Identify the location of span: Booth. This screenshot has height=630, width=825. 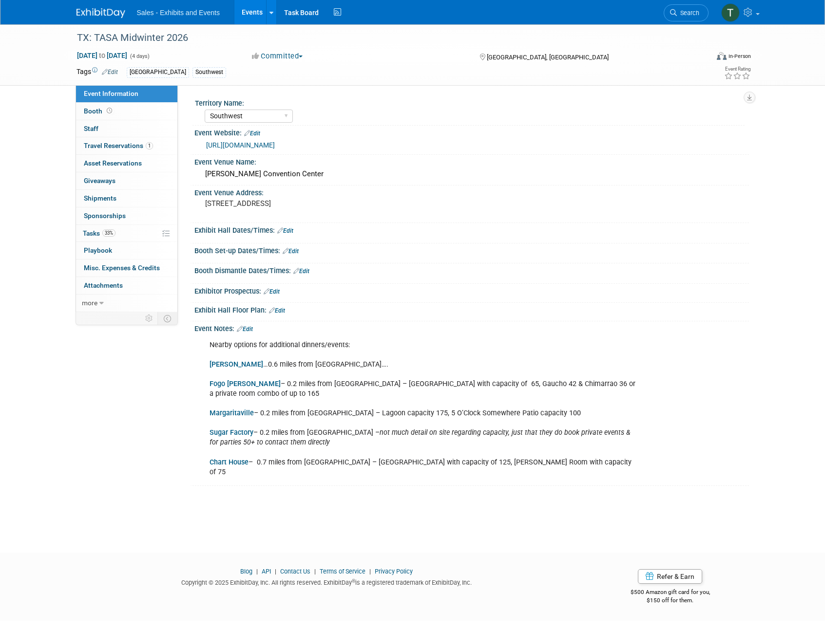
(99, 111).